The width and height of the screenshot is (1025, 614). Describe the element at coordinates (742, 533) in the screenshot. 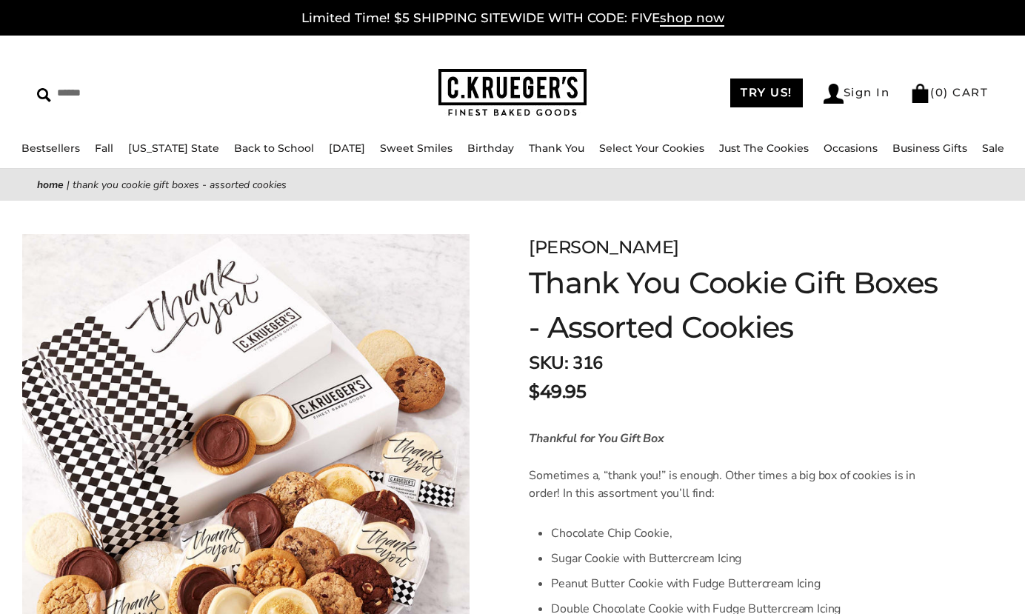

I see `li: Chocolate Chip Cookie,` at that location.